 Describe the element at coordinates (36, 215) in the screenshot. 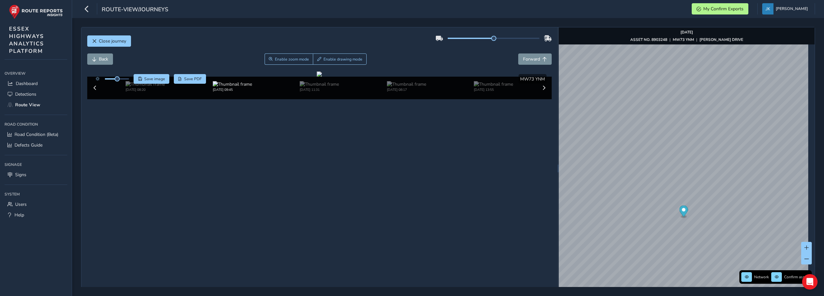

I see `a: Help` at that location.